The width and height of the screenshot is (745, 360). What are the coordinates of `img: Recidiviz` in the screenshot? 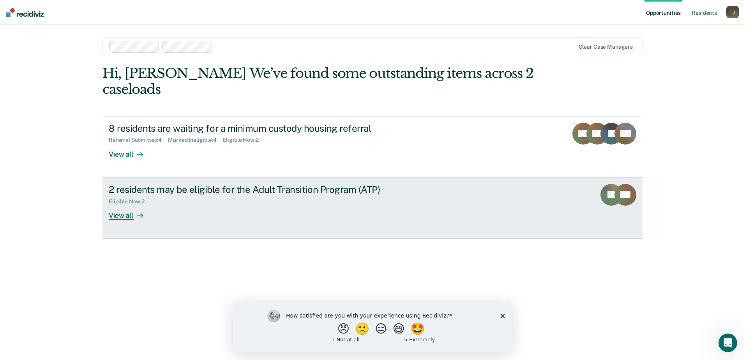 It's located at (25, 12).